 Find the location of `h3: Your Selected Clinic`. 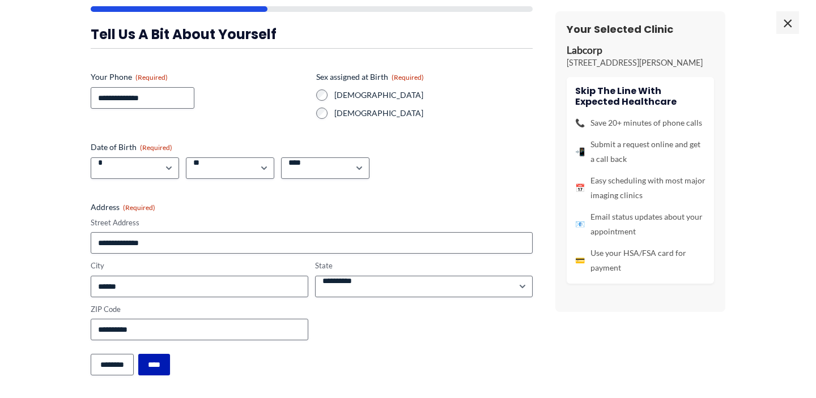

h3: Your Selected Clinic is located at coordinates (640, 29).